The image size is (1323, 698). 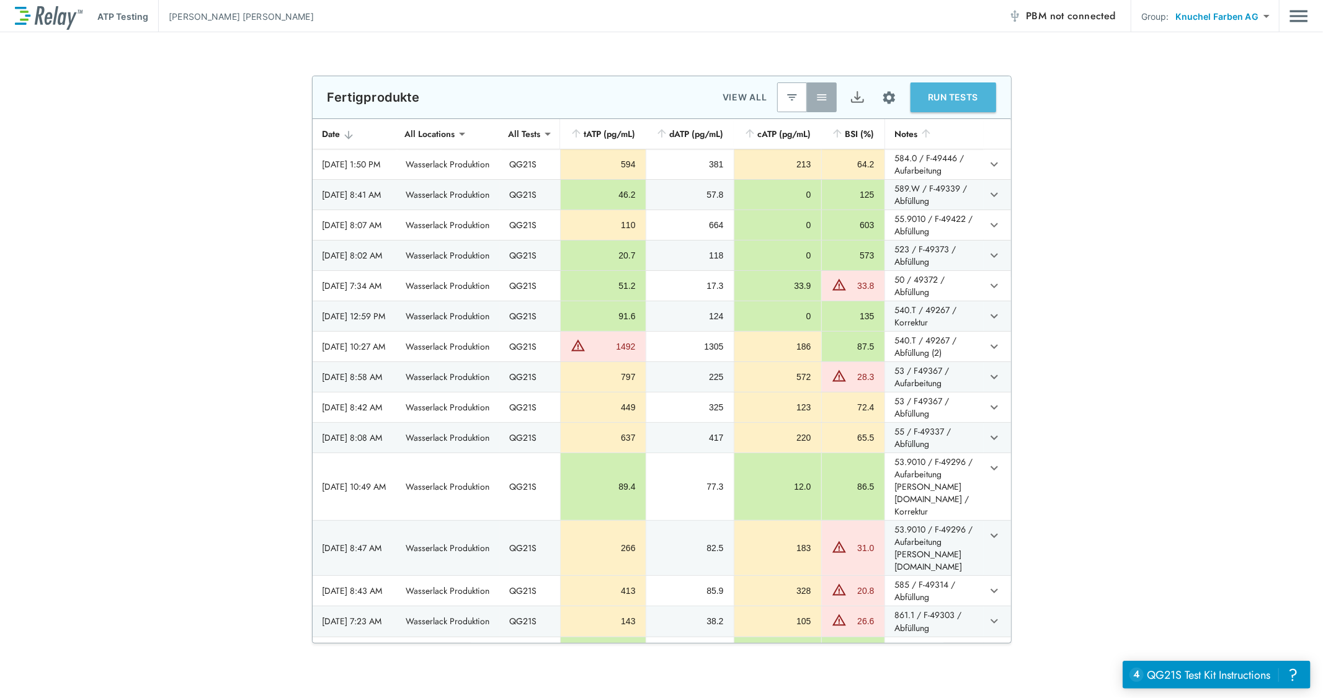 What do you see at coordinates (690, 195) in the screenshot?
I see `div: 57.8` at bounding box center [690, 195].